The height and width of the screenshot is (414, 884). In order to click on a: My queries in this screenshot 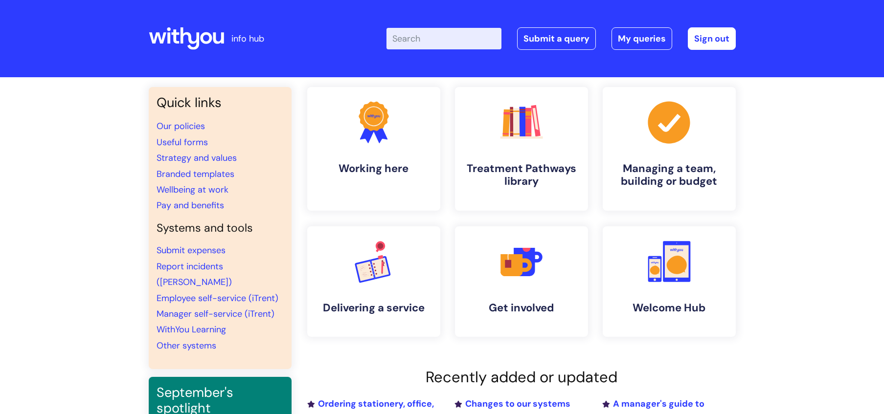, I will do `click(642, 39)`.